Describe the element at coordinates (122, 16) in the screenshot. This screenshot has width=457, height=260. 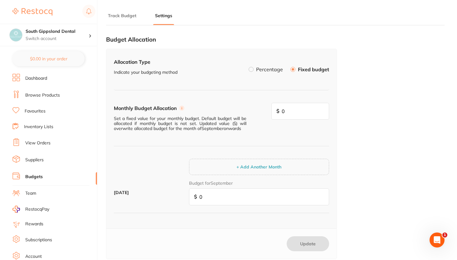
I see `button: Track Budget` at that location.